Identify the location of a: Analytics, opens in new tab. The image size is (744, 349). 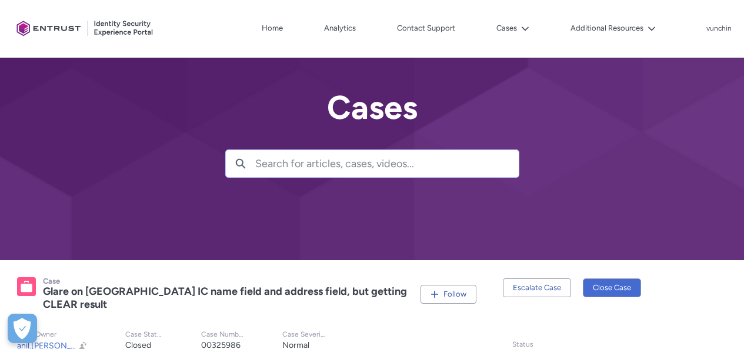
(340, 28).